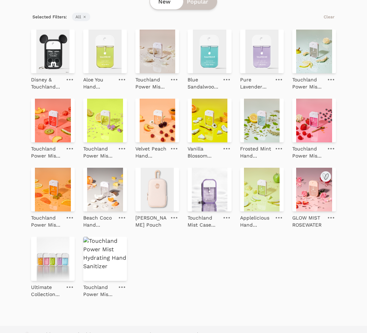 This screenshot has height=333, width=367. Describe the element at coordinates (157, 190) in the screenshot. I see `img: Touchette Pouch` at that location.